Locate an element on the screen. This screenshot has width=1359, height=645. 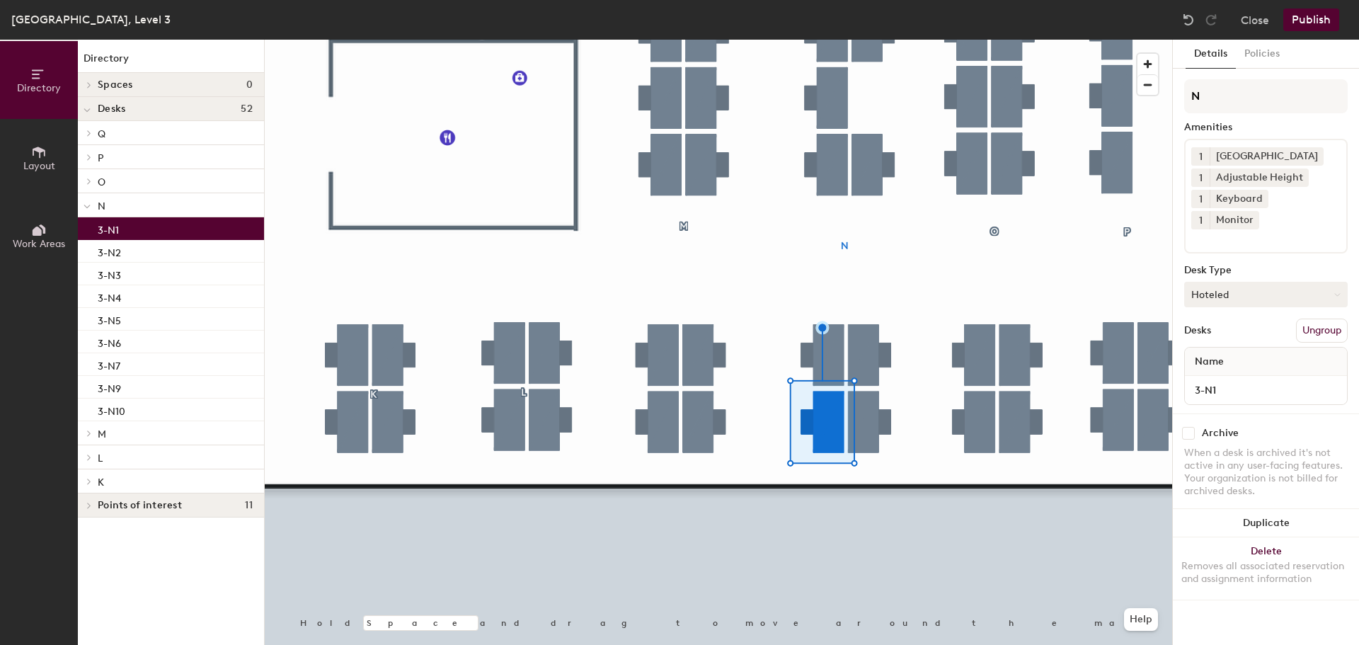
button: Close is located at coordinates (1255, 20).